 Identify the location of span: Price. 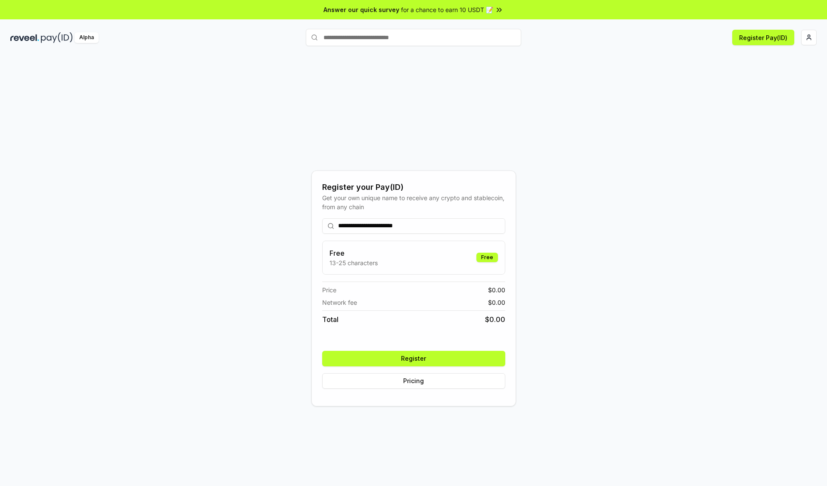
(329, 290).